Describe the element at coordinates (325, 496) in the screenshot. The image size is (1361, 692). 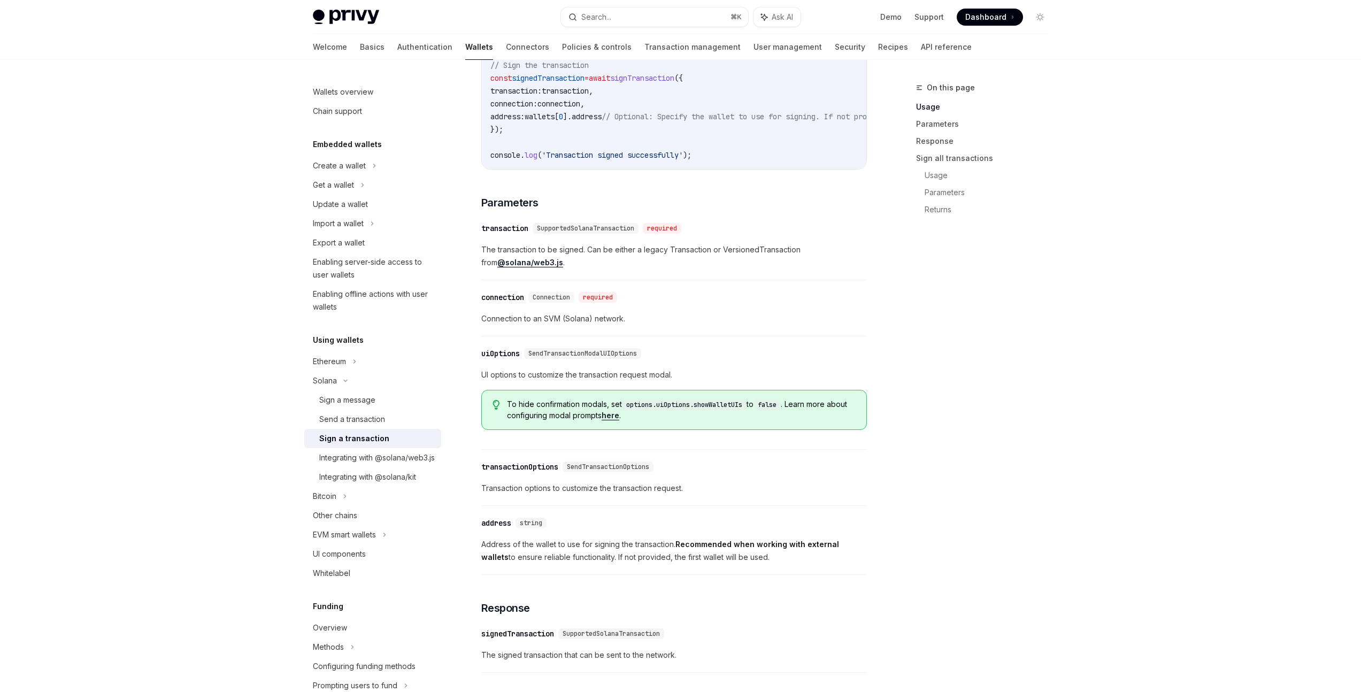
I see `div: Bitcoin` at that location.